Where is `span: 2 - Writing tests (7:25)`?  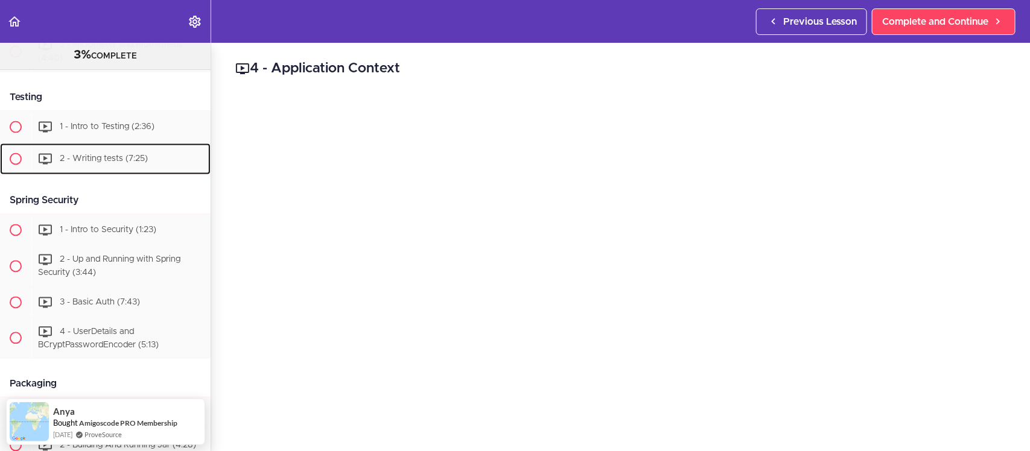 span: 2 - Writing tests (7:25) is located at coordinates (104, 159).